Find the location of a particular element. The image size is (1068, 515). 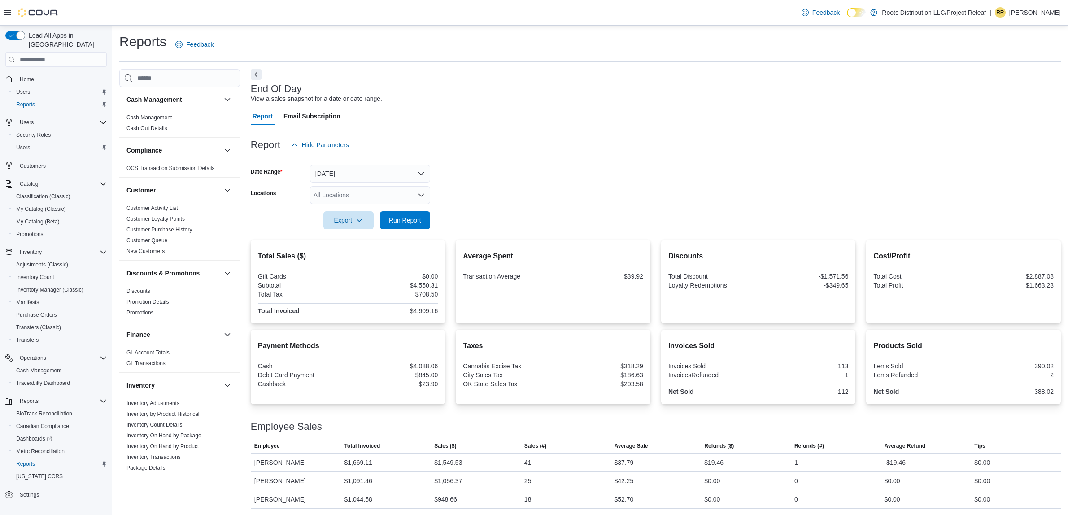

h2: Invoices Sold is located at coordinates (758, 346).